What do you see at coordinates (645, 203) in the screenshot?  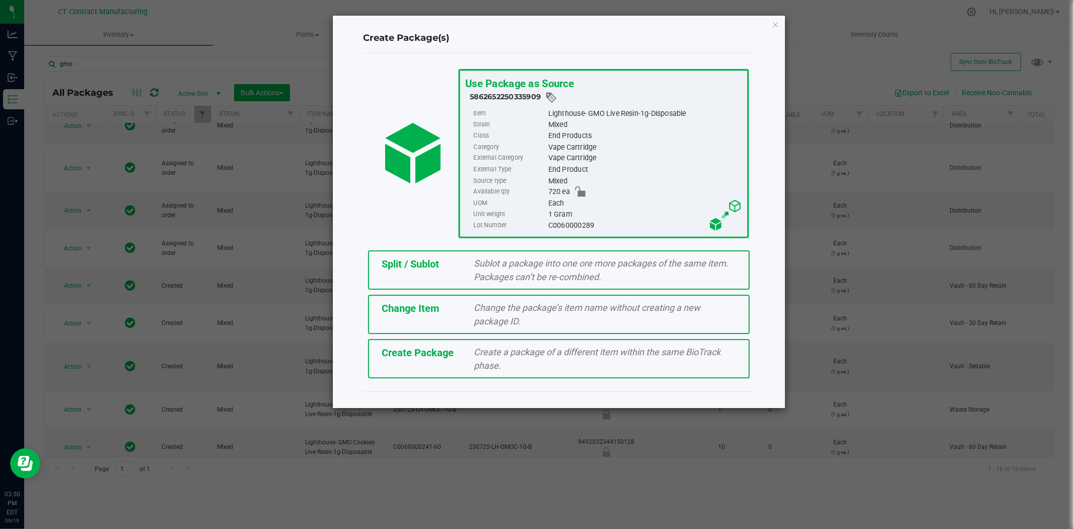 I see `div: Each` at bounding box center [645, 203].